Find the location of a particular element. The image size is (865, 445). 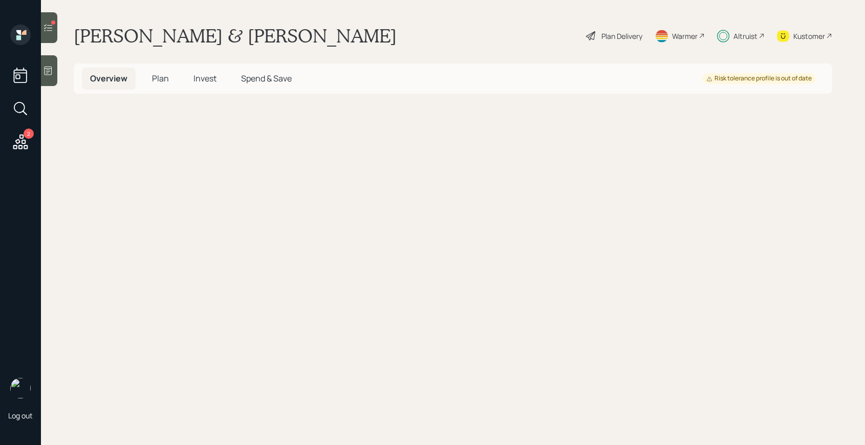

div: Kustomer is located at coordinates (809, 36).